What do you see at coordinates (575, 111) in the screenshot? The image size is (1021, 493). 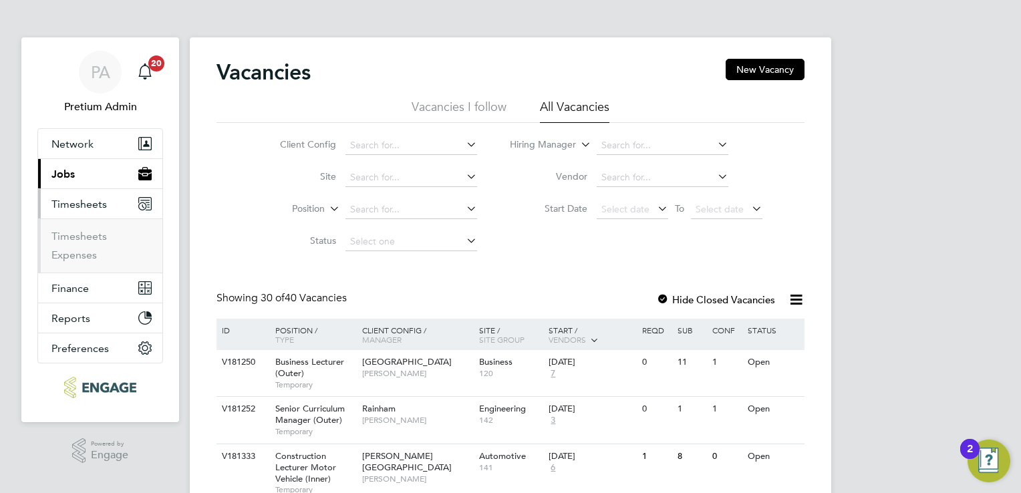 I see `li: All Vacancies` at bounding box center [575, 111].